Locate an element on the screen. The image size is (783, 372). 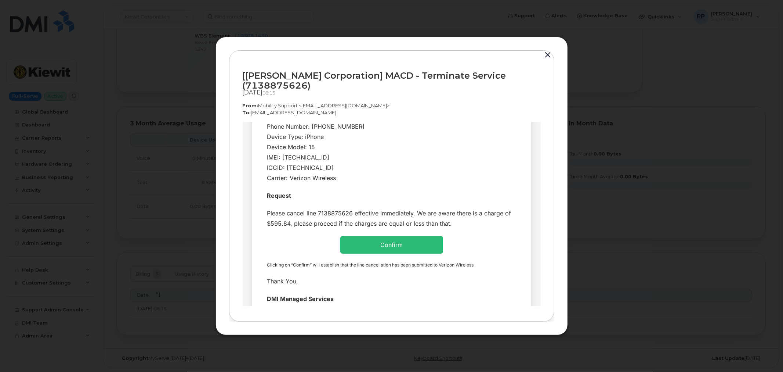
div: DMI Managed Services is located at coordinates (149, 176).